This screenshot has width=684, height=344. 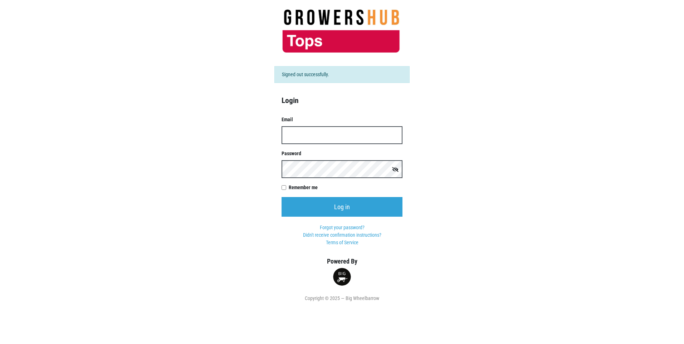 What do you see at coordinates (342, 243) in the screenshot?
I see `a: Terms of Service` at bounding box center [342, 243].